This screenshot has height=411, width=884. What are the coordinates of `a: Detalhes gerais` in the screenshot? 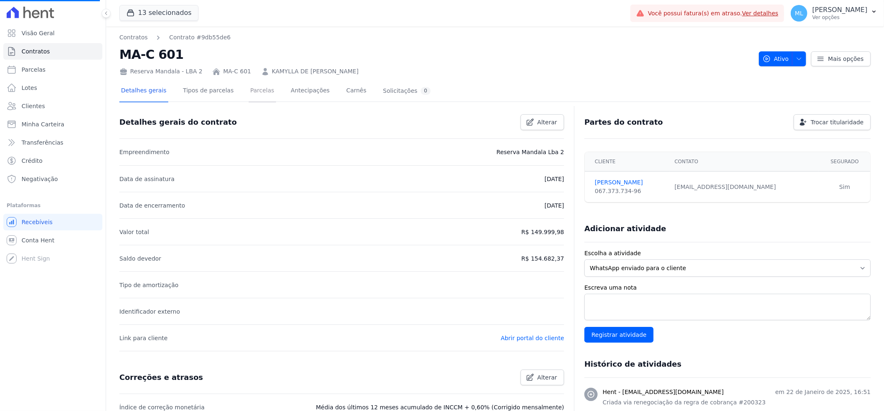 It's located at (144, 91).